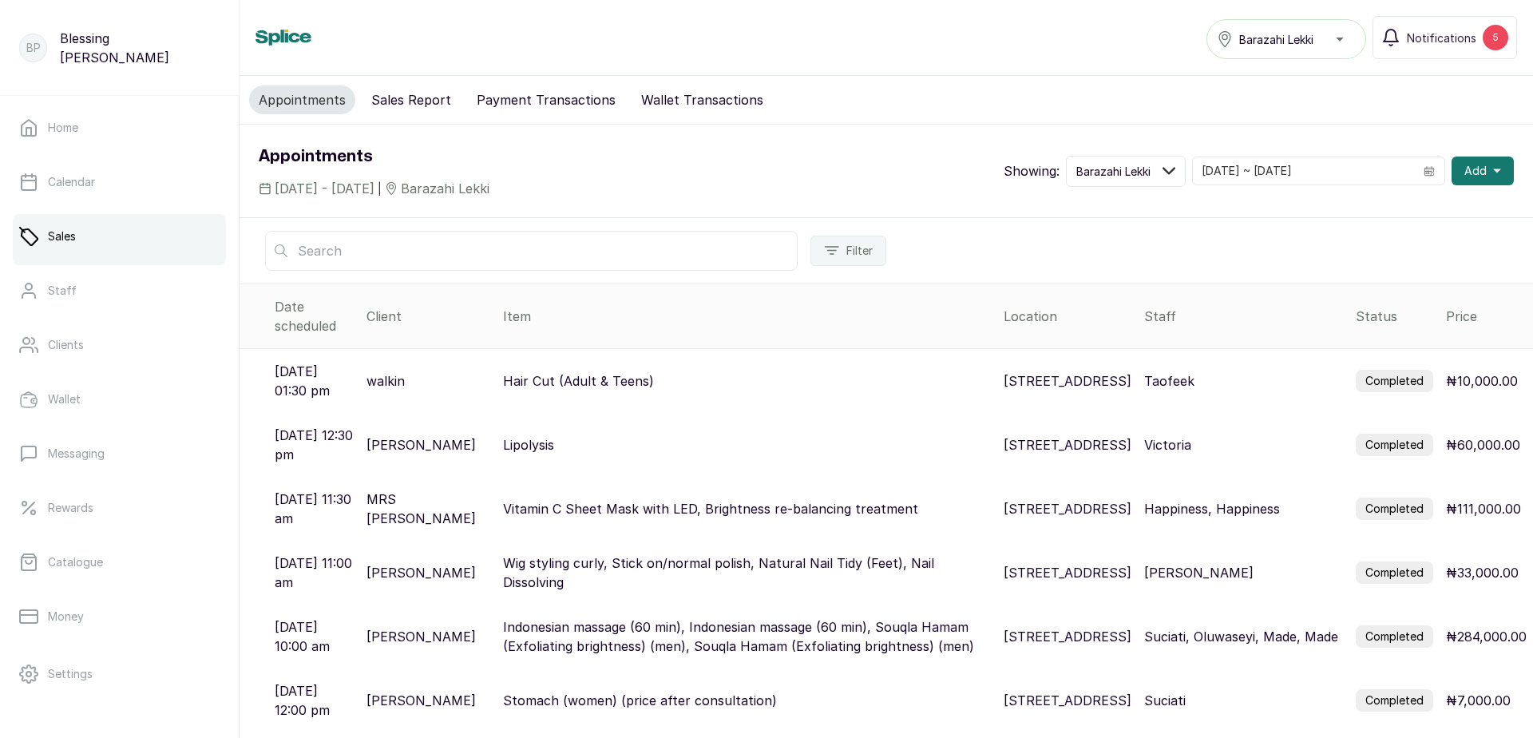  What do you see at coordinates (1444, 38) in the screenshot?
I see `button: Notifications5` at bounding box center [1444, 38].